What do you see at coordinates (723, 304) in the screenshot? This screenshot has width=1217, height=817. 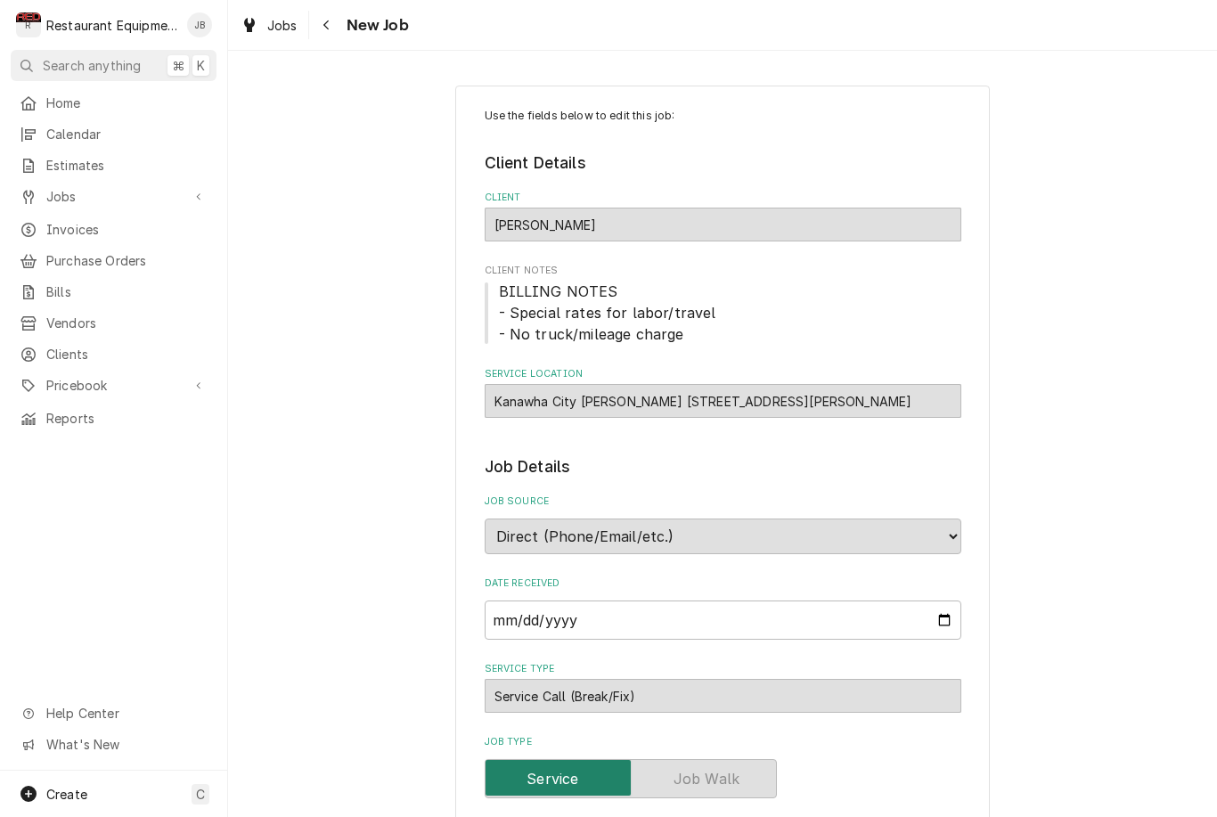 I see `div: Client Notes` at bounding box center [723, 304].